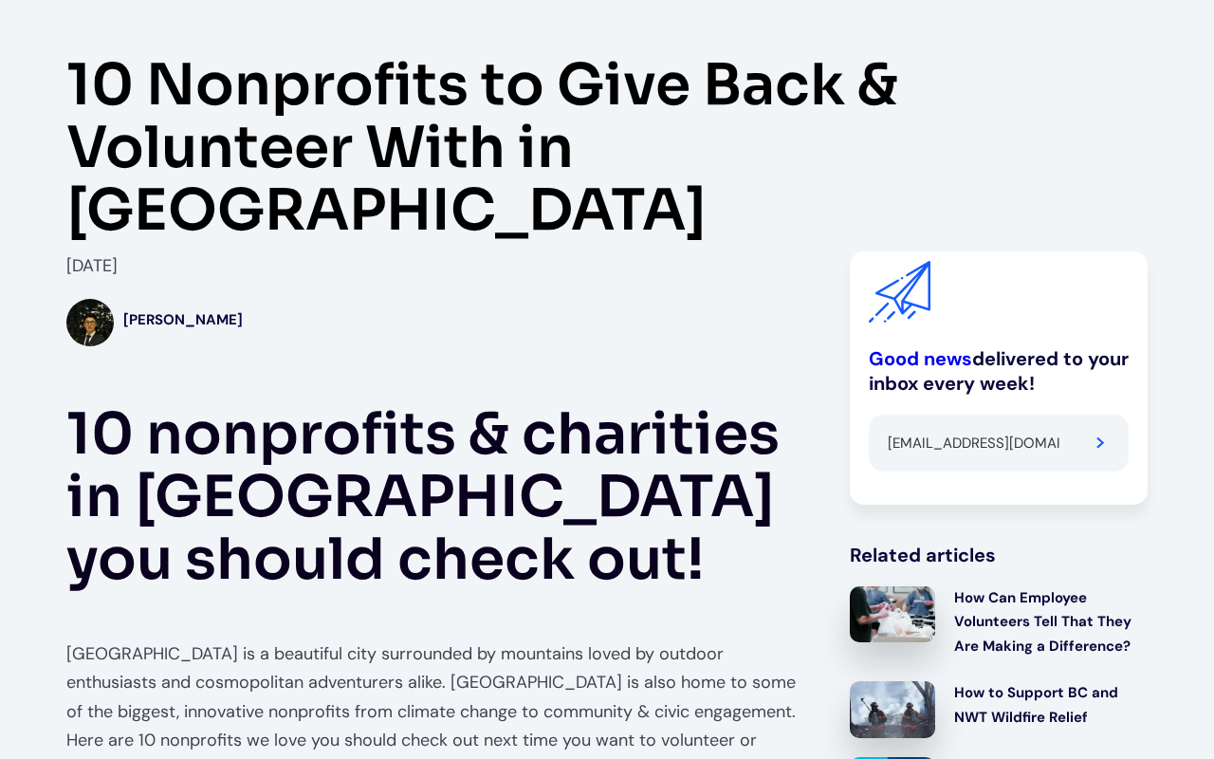  I want to click on a: How to Support BC and NWT Wildfire Relief, so click(999, 710).